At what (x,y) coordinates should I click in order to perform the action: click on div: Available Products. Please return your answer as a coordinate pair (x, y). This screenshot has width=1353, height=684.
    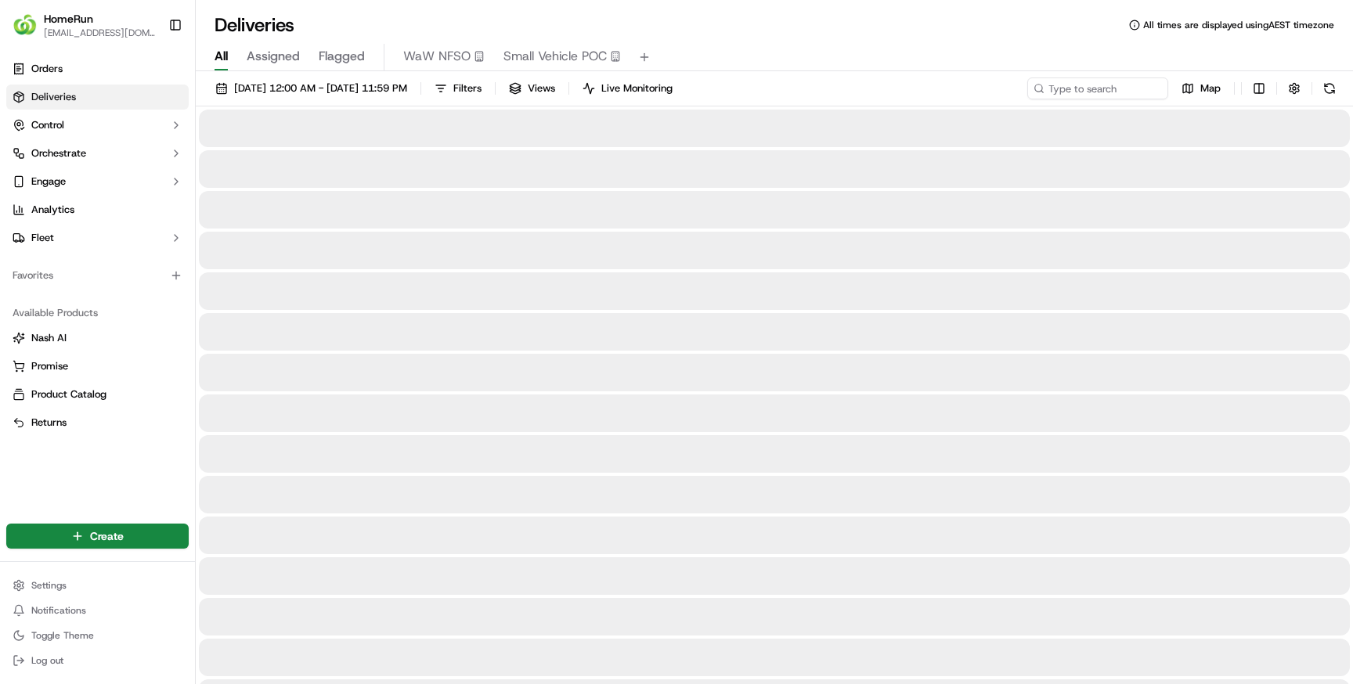
    Looking at the image, I should click on (97, 313).